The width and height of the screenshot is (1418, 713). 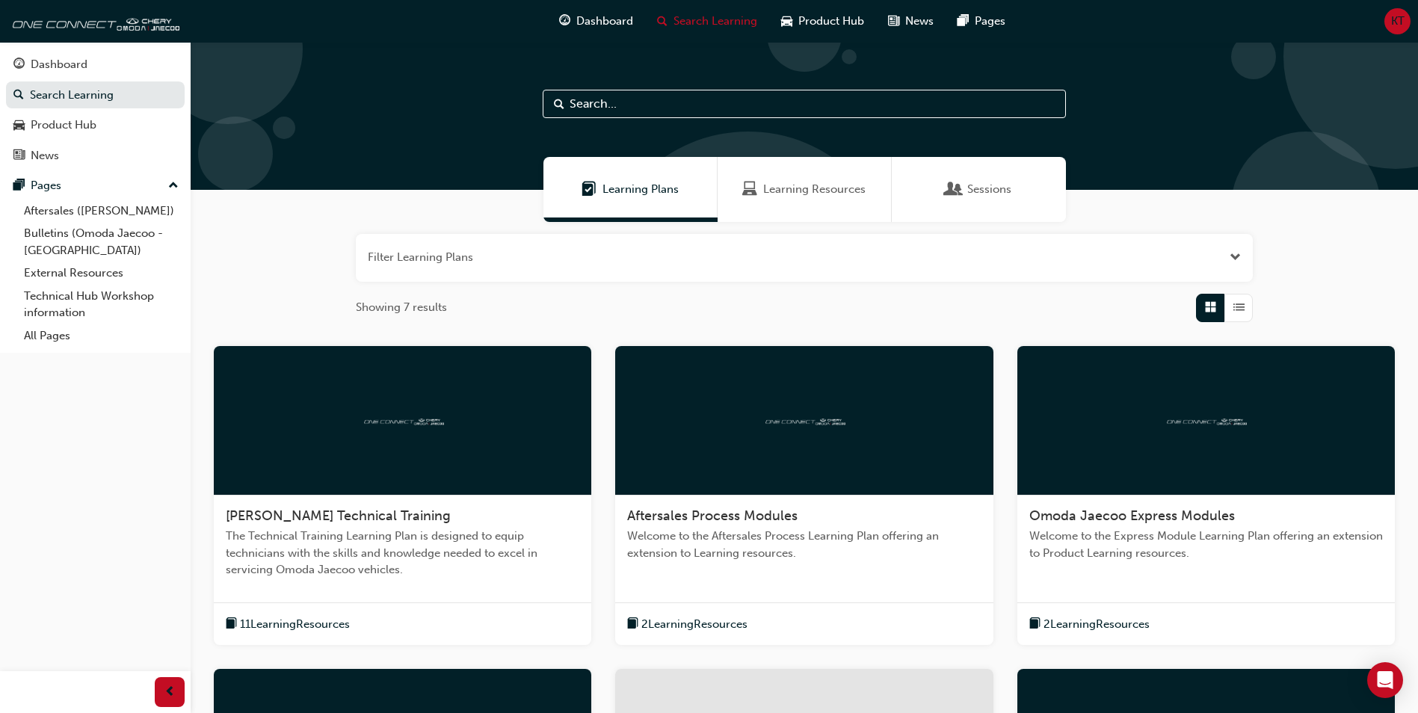 I want to click on span: Search Learning, so click(x=715, y=21).